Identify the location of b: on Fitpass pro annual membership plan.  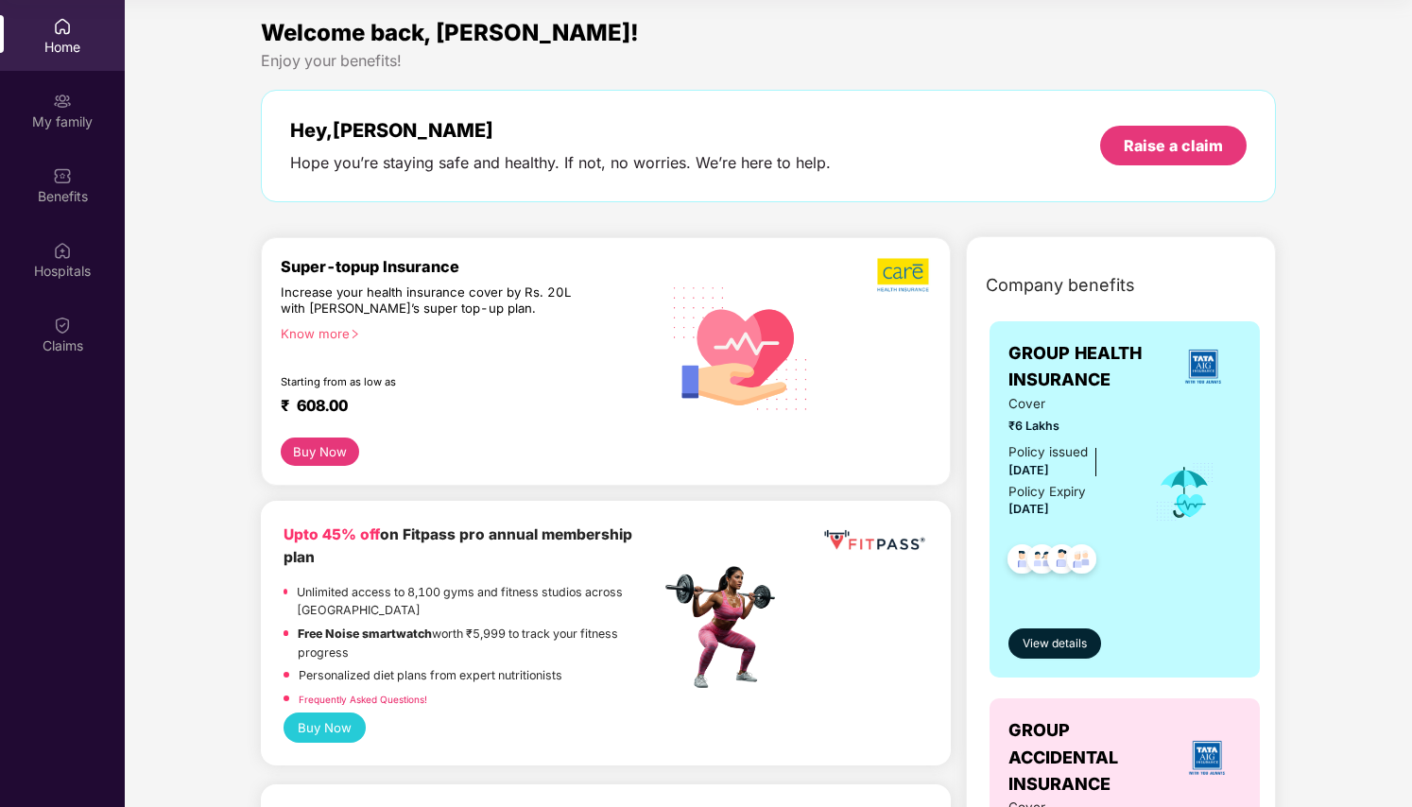
(457, 545).